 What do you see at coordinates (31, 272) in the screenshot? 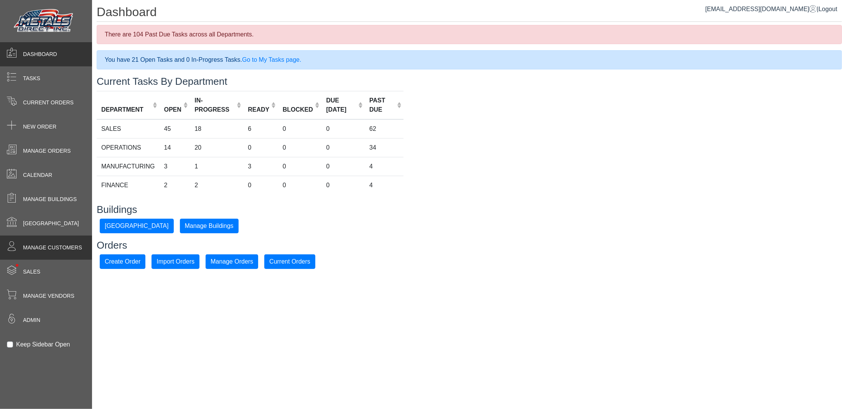
I see `span: Sales` at bounding box center [31, 272].